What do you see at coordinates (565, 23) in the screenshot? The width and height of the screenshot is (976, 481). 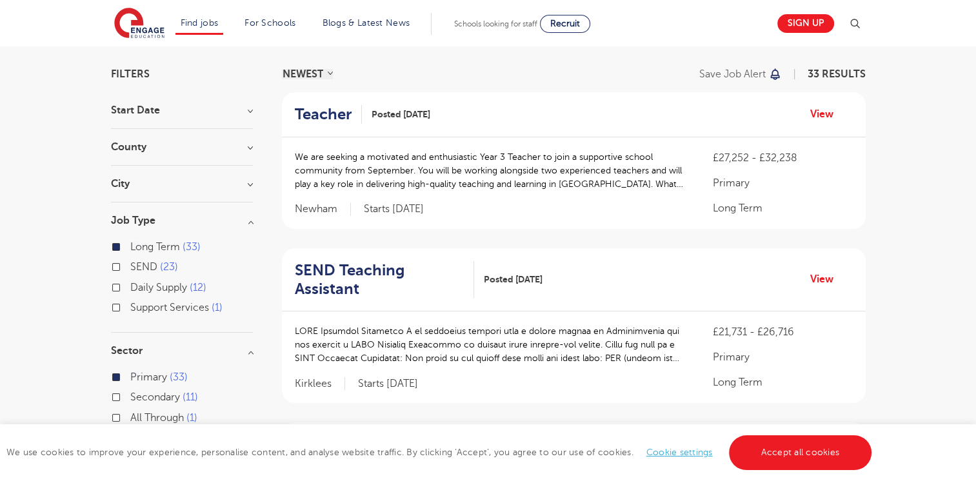 I see `span: Recruit` at bounding box center [565, 23].